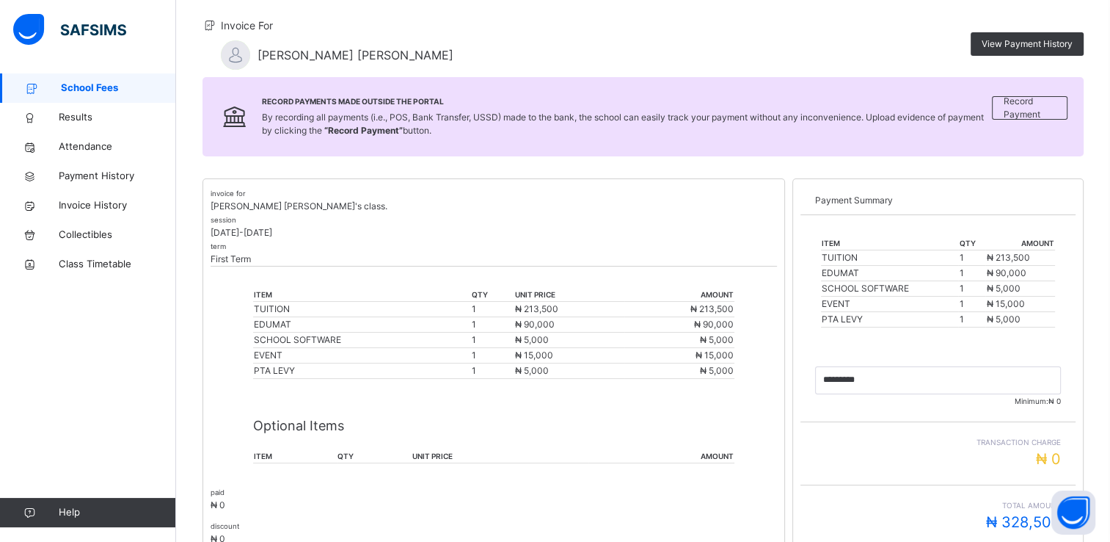 This screenshot has height=542, width=1110. Describe the element at coordinates (223, 219) in the screenshot. I see `small: session` at that location.